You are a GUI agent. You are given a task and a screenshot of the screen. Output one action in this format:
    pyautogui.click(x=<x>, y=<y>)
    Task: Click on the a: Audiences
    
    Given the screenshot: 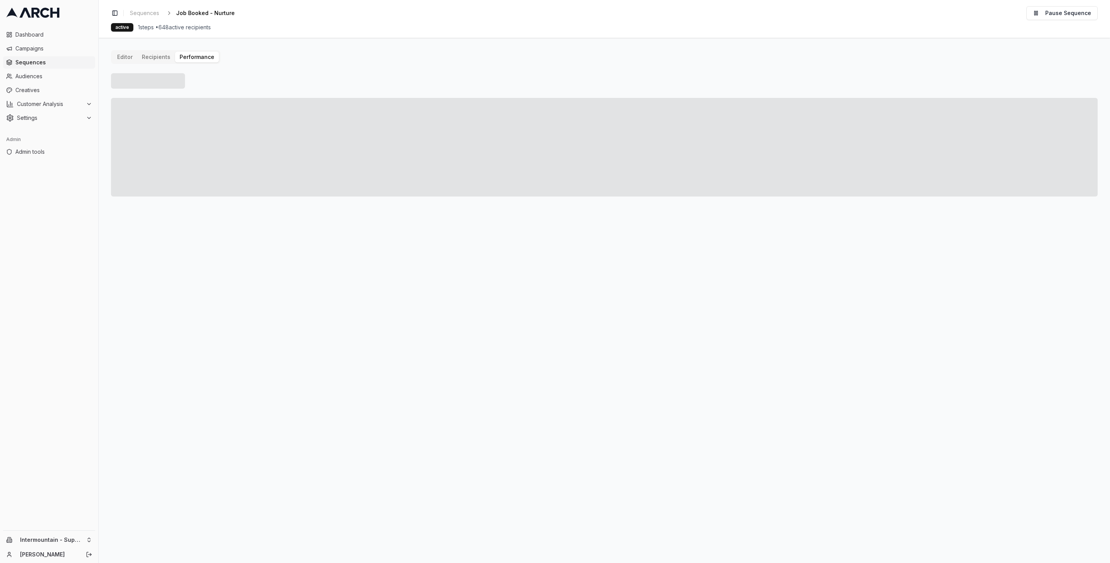 What is the action you would take?
    pyautogui.click(x=49, y=76)
    